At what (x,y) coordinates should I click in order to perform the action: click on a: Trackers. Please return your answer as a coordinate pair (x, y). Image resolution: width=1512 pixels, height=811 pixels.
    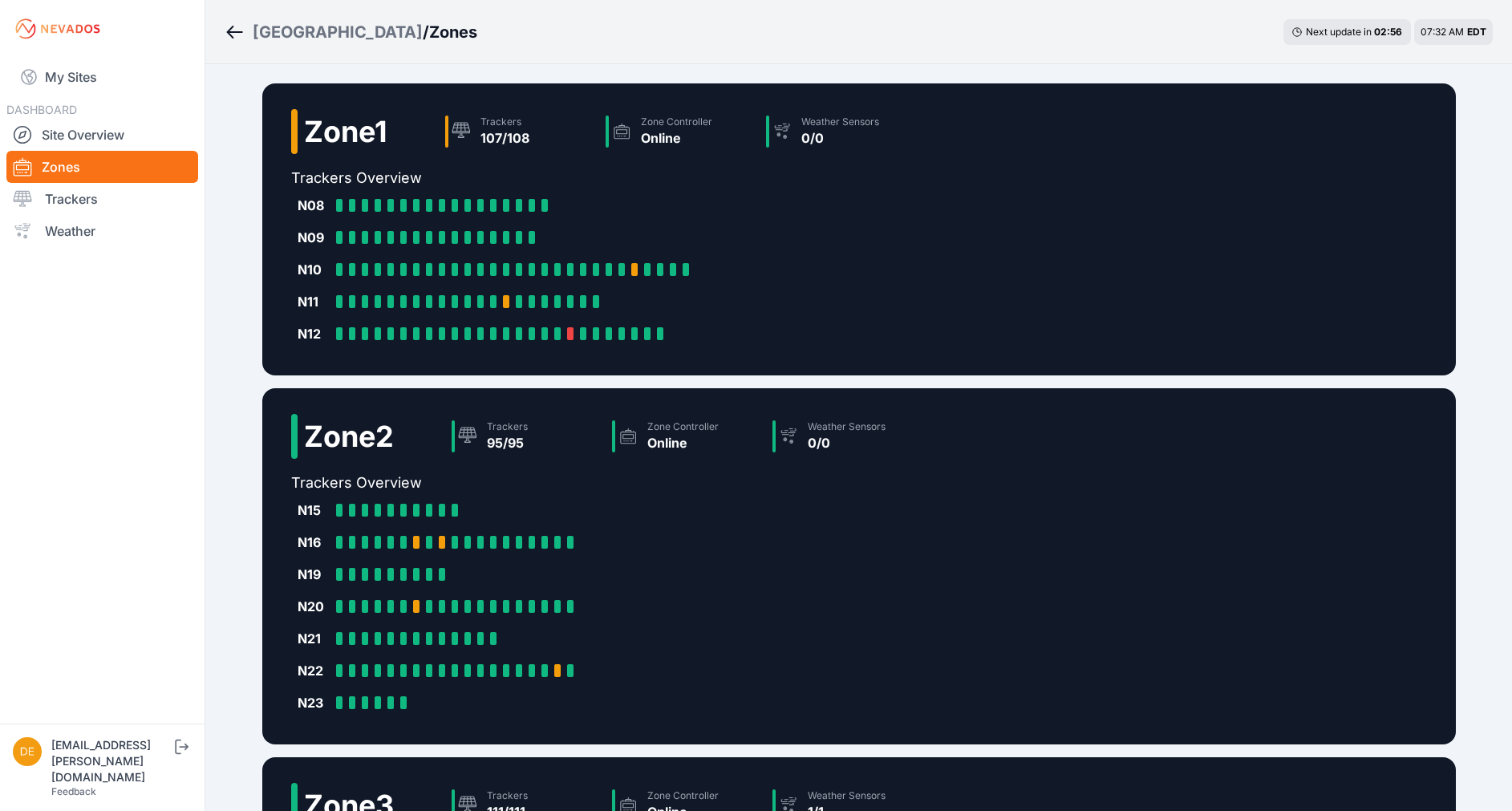
    Looking at the image, I should click on (102, 199).